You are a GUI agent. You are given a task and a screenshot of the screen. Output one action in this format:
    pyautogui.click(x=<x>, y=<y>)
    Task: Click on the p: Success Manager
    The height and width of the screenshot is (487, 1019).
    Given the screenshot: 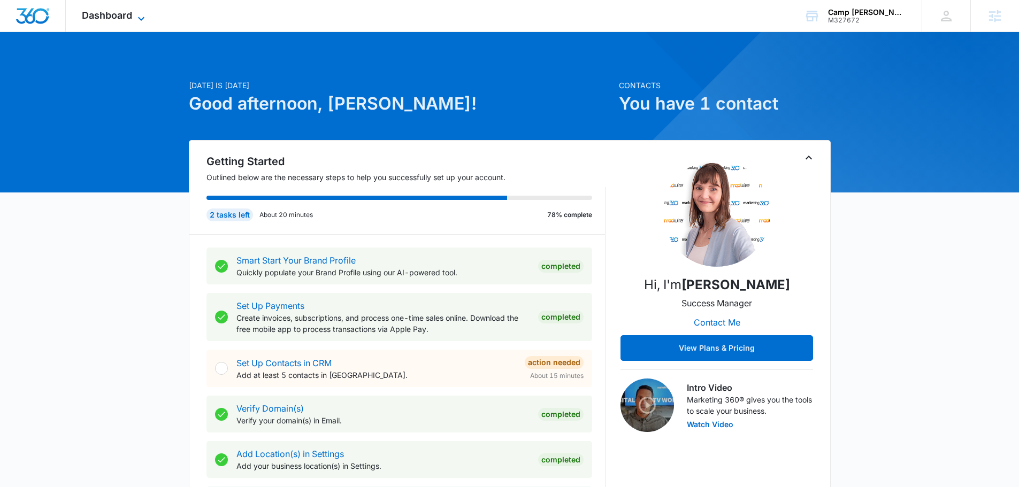 What is the action you would take?
    pyautogui.click(x=717, y=303)
    